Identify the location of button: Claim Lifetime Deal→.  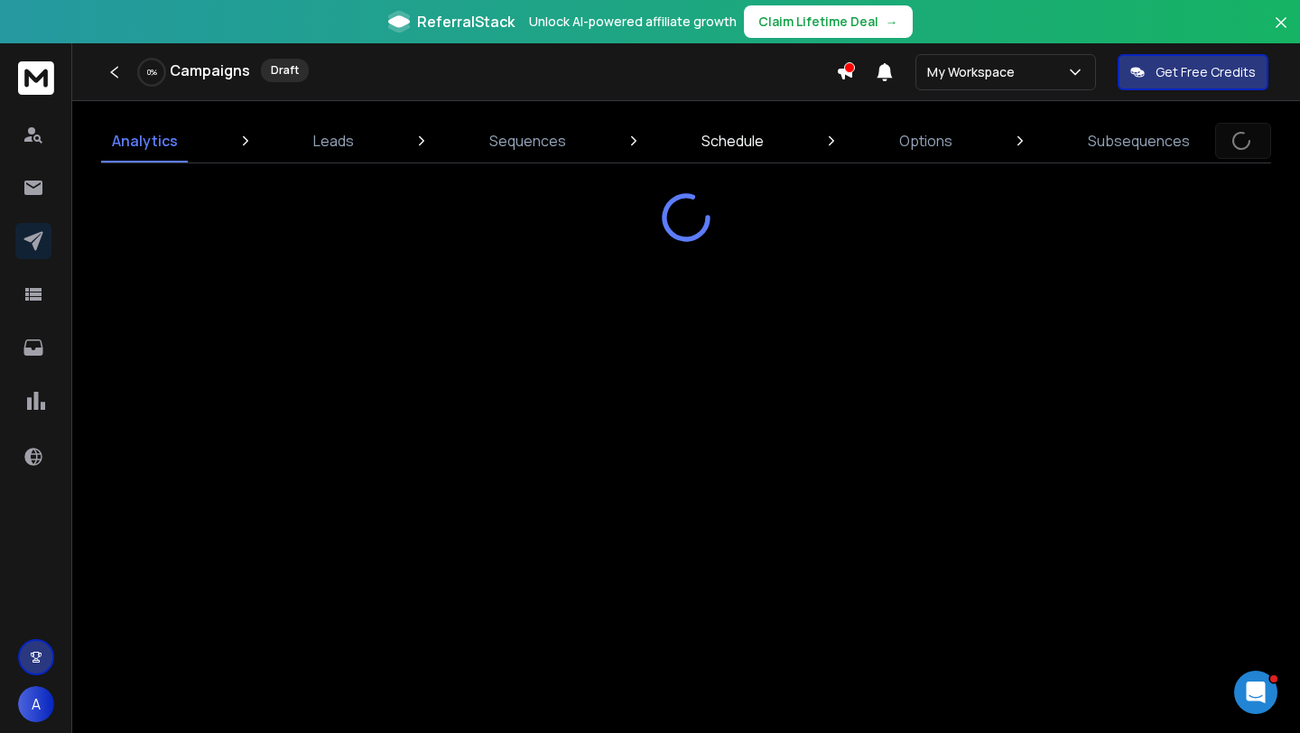
(828, 22).